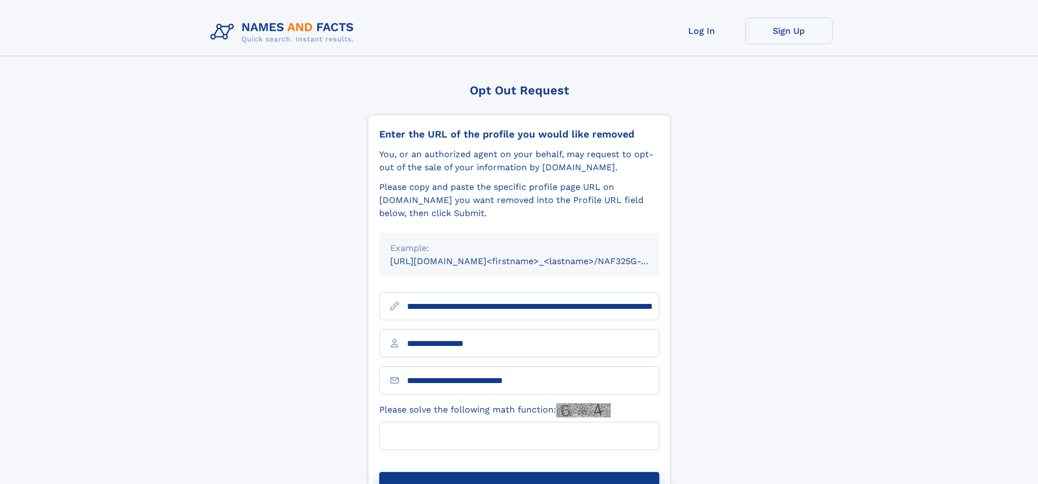  I want to click on div: Enter the URL of the profile you would like removed, so click(519, 134).